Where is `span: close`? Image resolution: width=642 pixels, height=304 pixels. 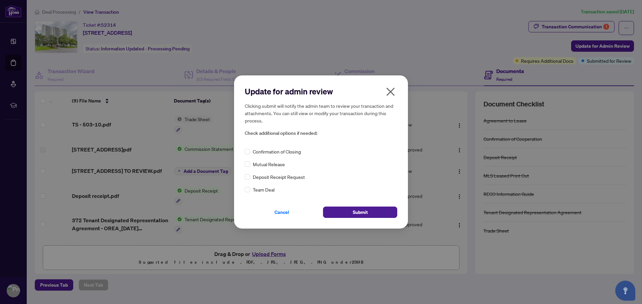
span: close is located at coordinates (390, 92).